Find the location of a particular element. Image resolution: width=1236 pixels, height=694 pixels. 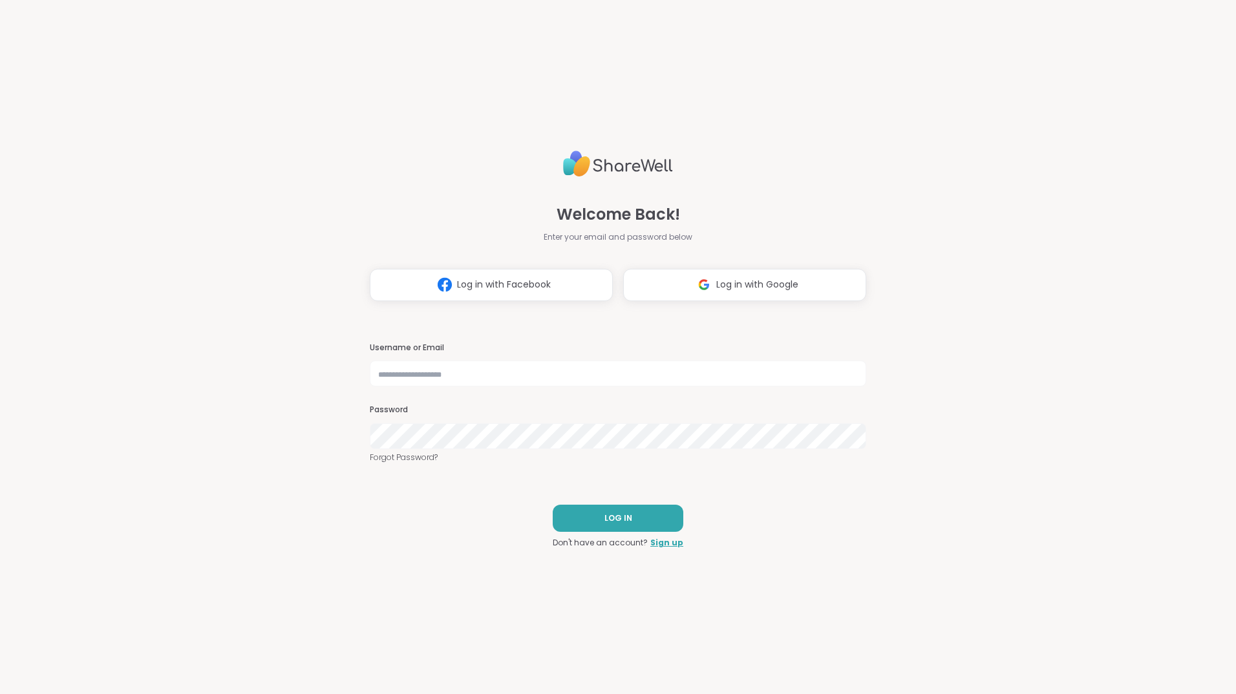

span: Log in with Facebook is located at coordinates (504, 285).